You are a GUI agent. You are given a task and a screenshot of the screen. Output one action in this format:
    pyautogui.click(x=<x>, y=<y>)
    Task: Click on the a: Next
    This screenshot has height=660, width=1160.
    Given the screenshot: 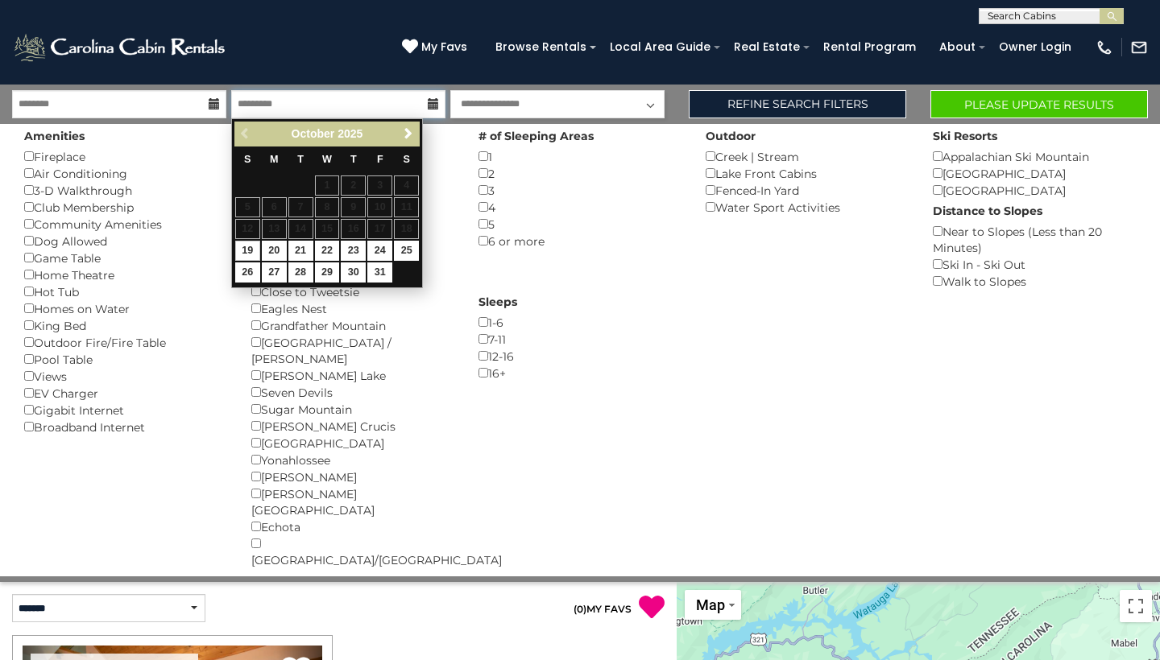 What is the action you would take?
    pyautogui.click(x=408, y=134)
    